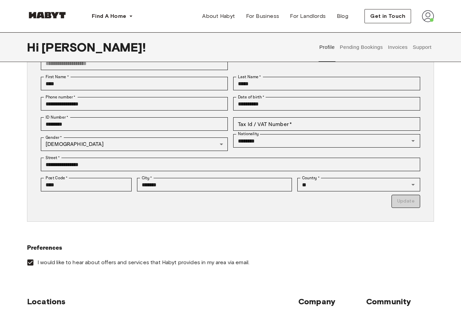 Image resolution: width=461 pixels, height=309 pixels. Describe the element at coordinates (248, 134) in the screenshot. I see `label: Nationality` at that location.